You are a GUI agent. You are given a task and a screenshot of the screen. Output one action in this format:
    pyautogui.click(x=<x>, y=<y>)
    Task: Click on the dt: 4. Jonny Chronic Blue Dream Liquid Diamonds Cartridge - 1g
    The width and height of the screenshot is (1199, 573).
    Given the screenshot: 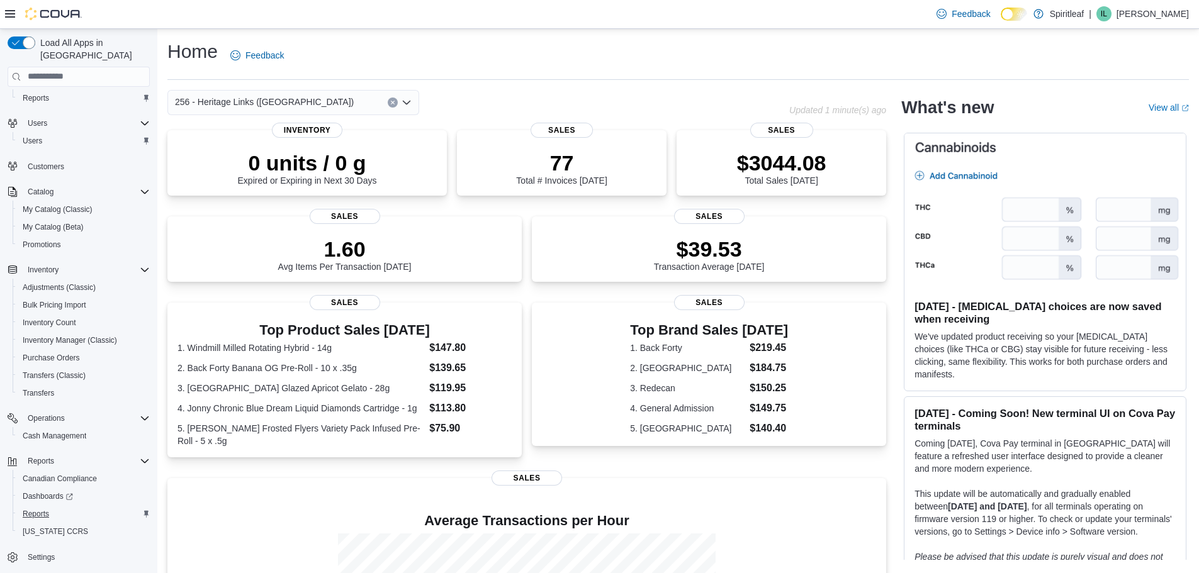 What is the action you would take?
    pyautogui.click(x=301, y=408)
    